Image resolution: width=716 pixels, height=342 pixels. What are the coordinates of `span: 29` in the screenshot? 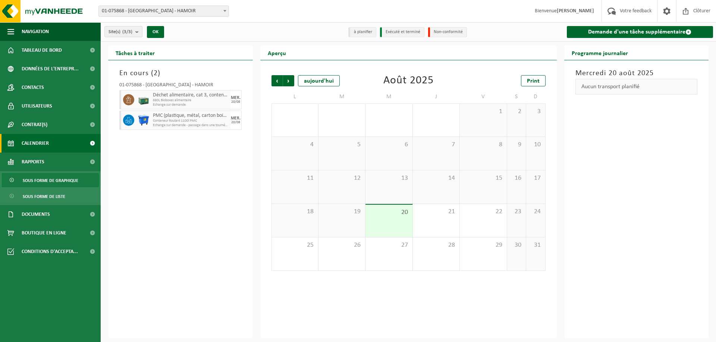 It's located at (483, 246).